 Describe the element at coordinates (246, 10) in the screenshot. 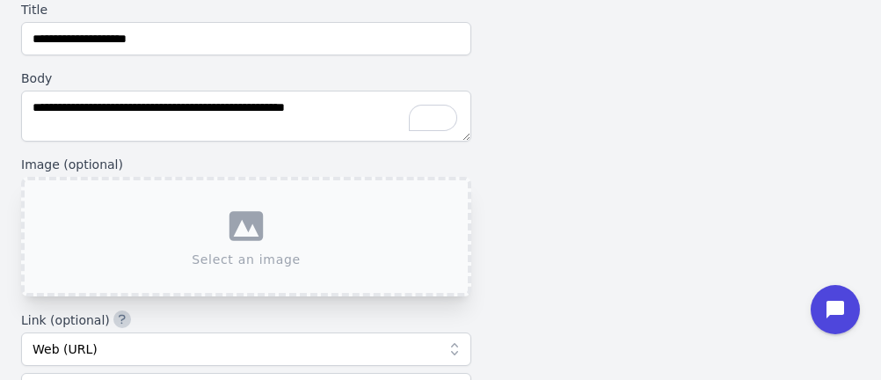

I see `label: Title` at that location.